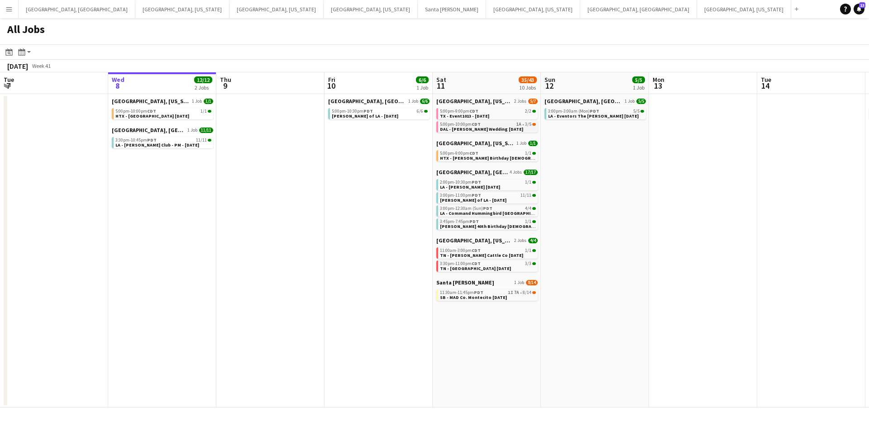 This screenshot has width=869, height=431. What do you see at coordinates (474, 240) in the screenshot?
I see `span: Nashville, Tennessee` at bounding box center [474, 240].